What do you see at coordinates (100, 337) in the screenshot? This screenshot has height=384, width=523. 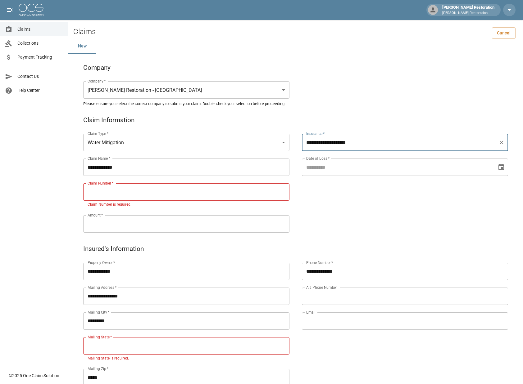 I see `label: Mailing State` at bounding box center [100, 337].